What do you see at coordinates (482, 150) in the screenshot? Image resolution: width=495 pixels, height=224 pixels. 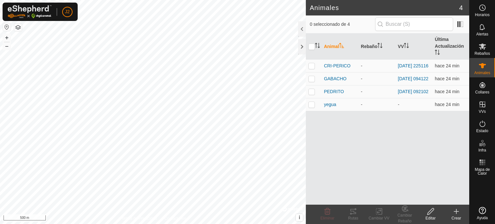 I see `span: Infra` at bounding box center [482, 150].